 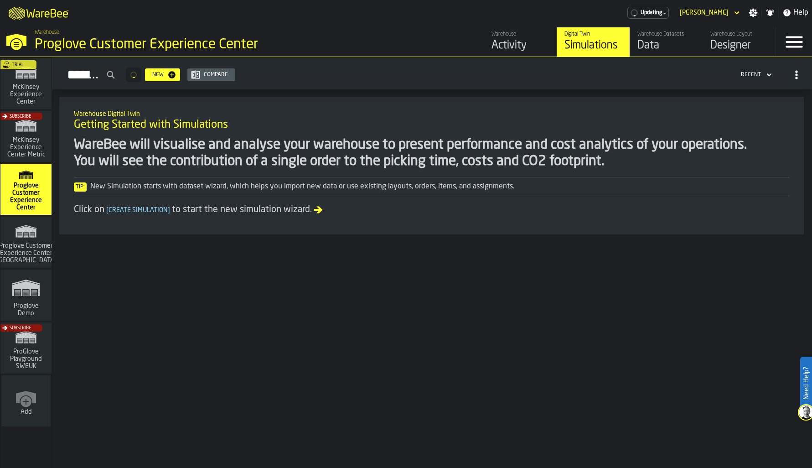 What do you see at coordinates (648, 13) in the screenshot?
I see `a: link-to-/wh/i/ad8a128b-0962-41b6-b9c5-f48cc7973f93/settings/billing` at bounding box center [648, 13].